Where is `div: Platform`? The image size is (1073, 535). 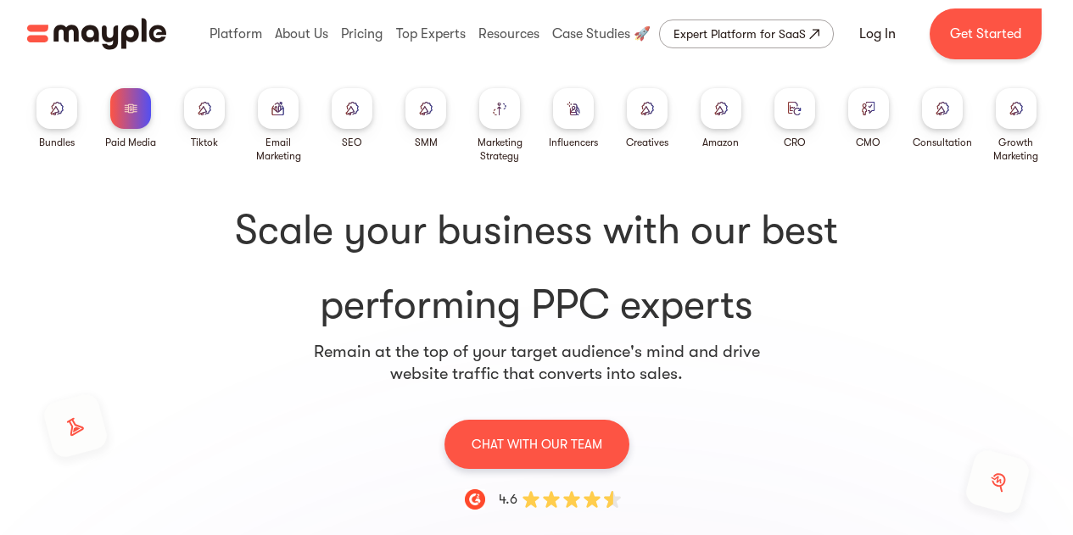
div: Platform is located at coordinates (236, 34).